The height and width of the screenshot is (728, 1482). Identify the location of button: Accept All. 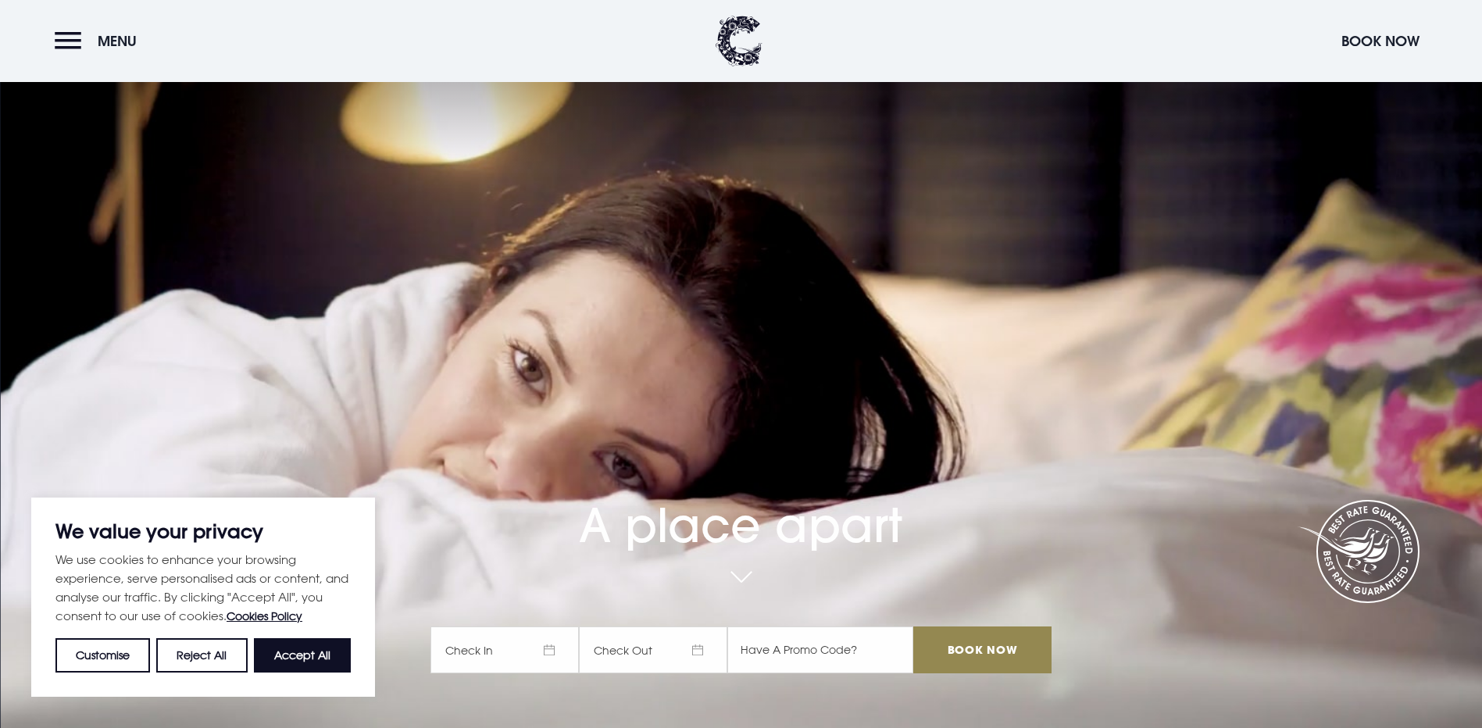
(302, 656).